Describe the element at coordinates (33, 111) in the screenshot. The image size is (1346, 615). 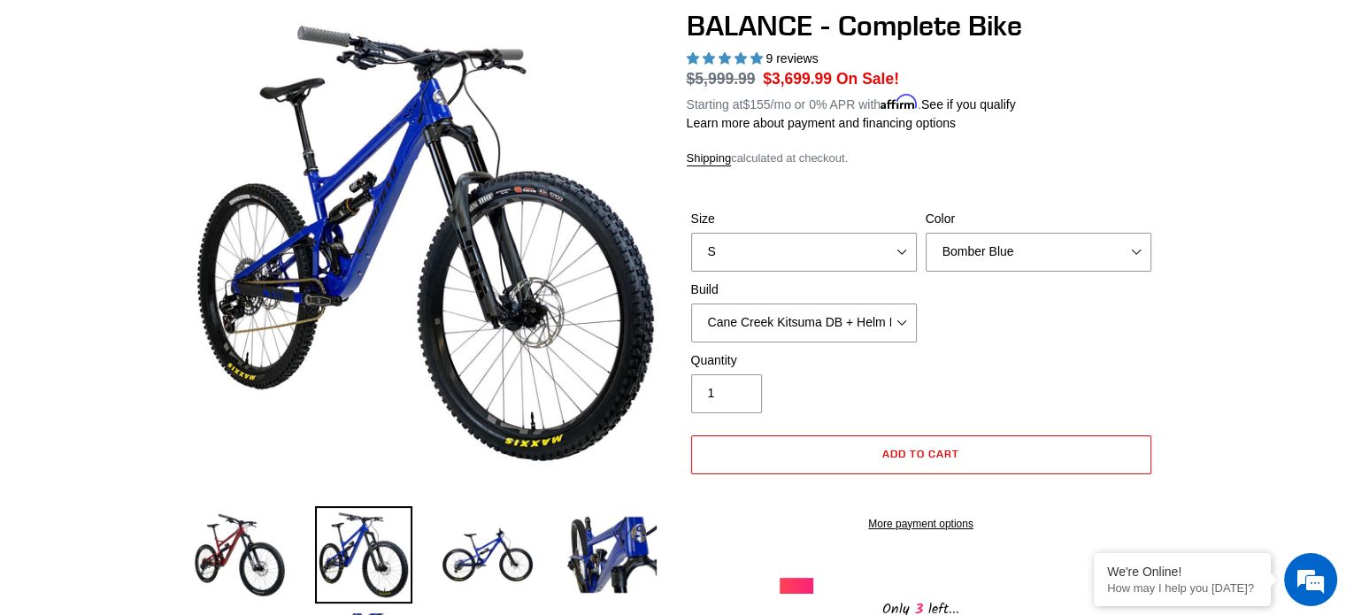
I see `div: Navigation go back` at that location.